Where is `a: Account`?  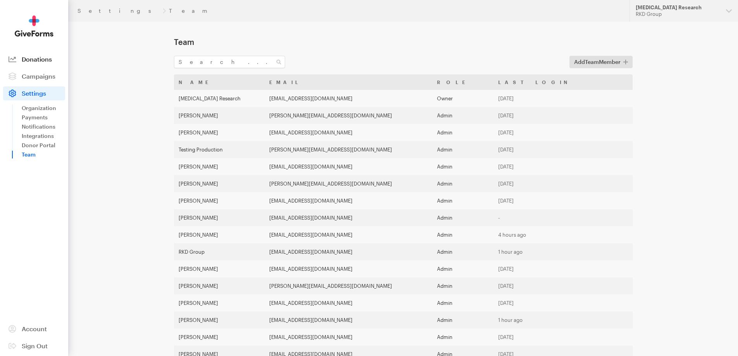
a: Account is located at coordinates (34, 329).